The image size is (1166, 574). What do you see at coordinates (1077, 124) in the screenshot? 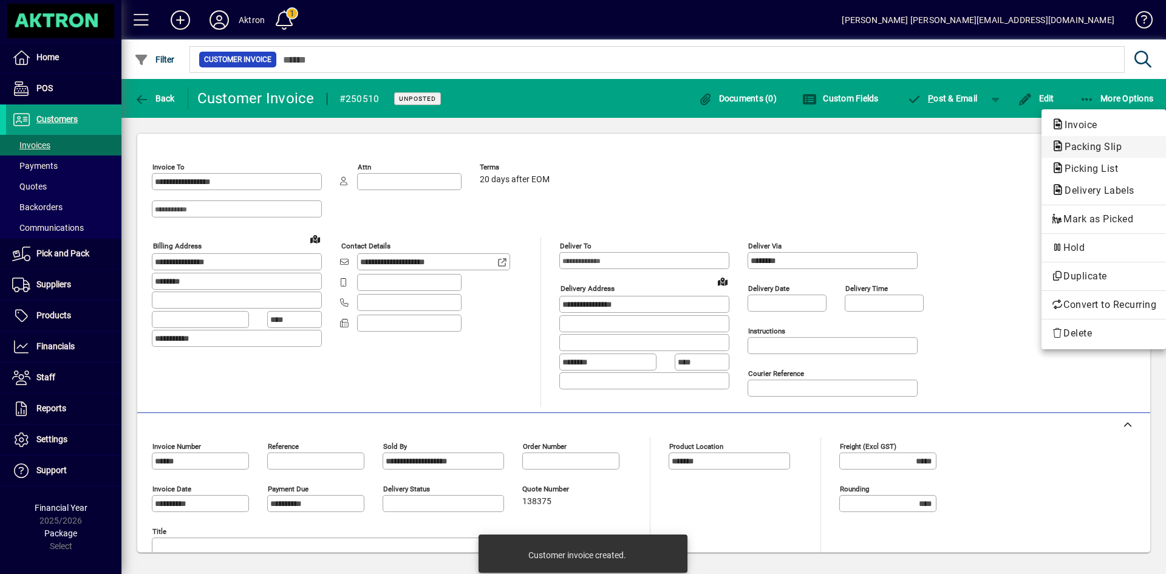
I see `span: Invoice` at bounding box center [1077, 124].